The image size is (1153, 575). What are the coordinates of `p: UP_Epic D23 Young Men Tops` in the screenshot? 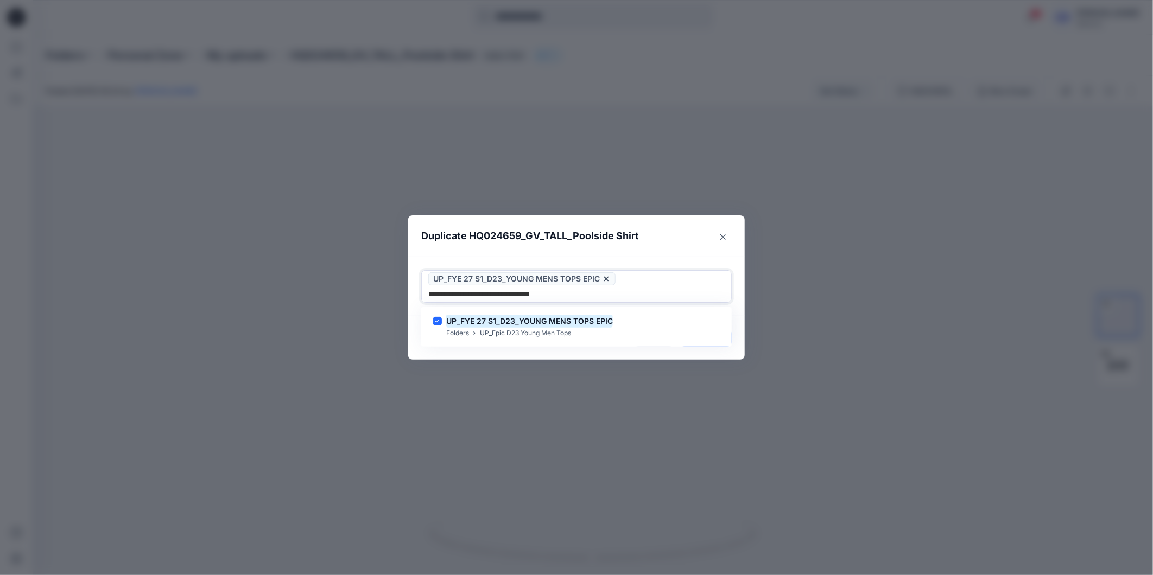 It's located at (525, 333).